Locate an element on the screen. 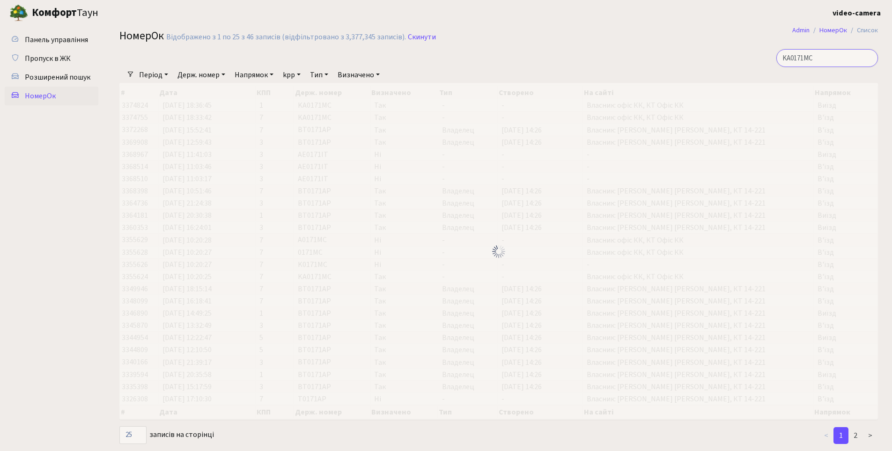 This screenshot has height=451, width=892. span: Розширений пошук is located at coordinates (58, 77).